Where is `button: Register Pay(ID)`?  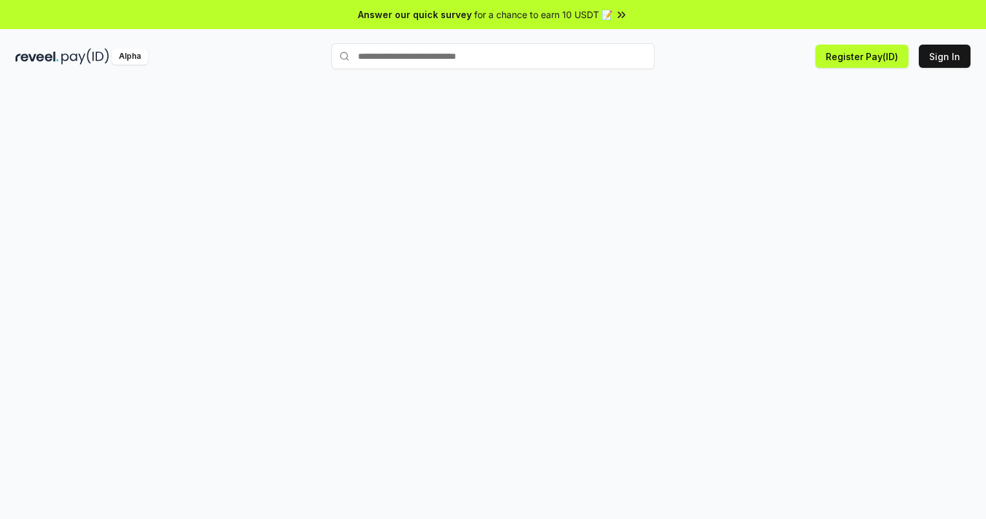
button: Register Pay(ID) is located at coordinates (862, 56).